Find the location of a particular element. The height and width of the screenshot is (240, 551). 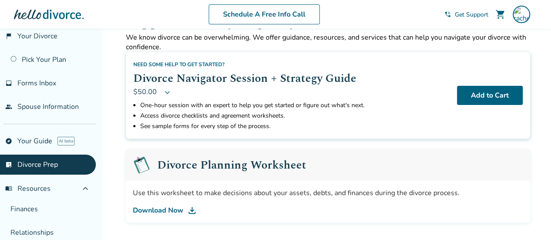

span: expand_less is located at coordinates (85, 189).